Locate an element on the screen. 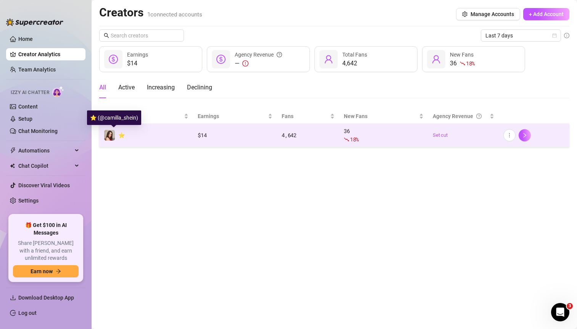 This screenshot has width=577, height=329. th: Name is located at coordinates (146, 116).